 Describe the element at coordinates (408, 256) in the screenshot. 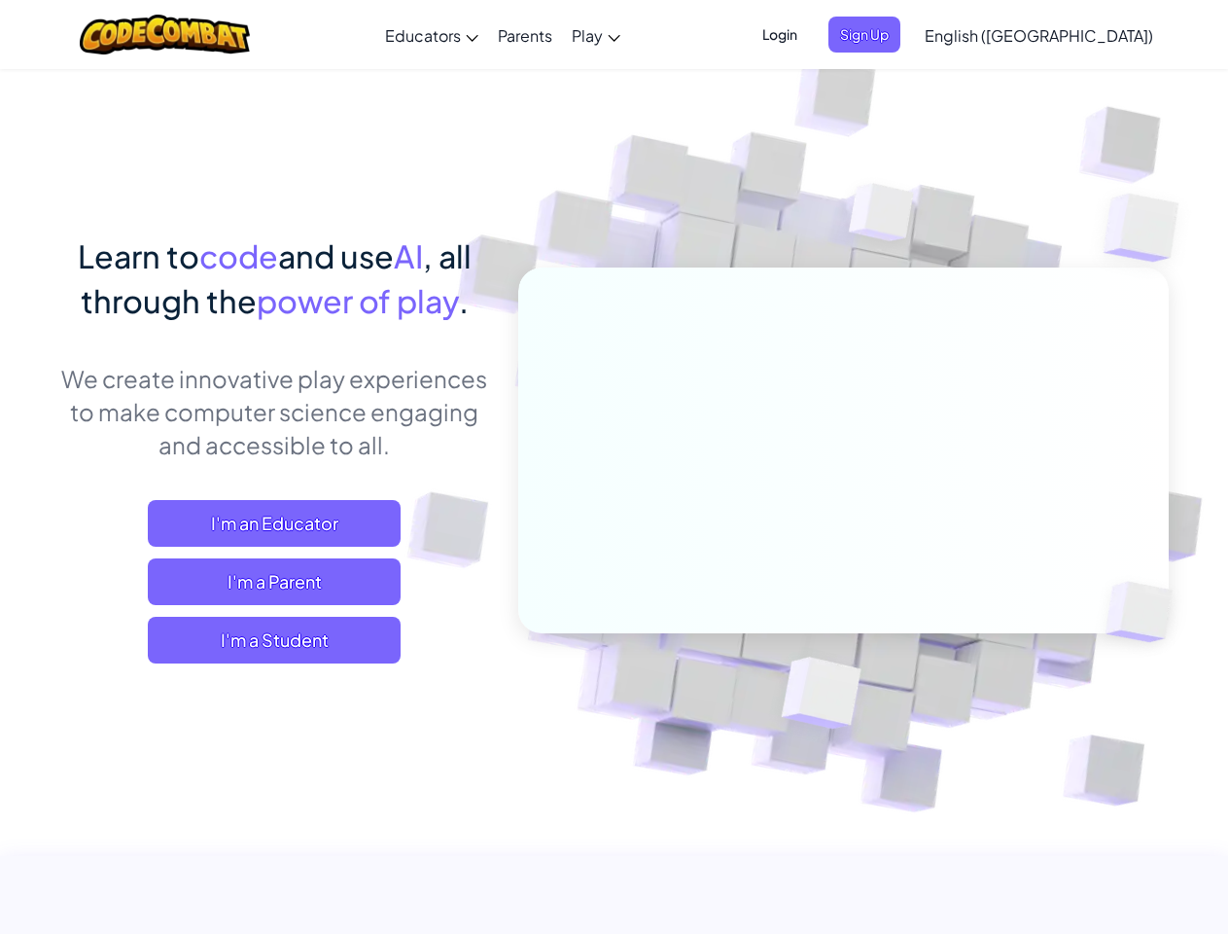

I see `span: AI` at that location.